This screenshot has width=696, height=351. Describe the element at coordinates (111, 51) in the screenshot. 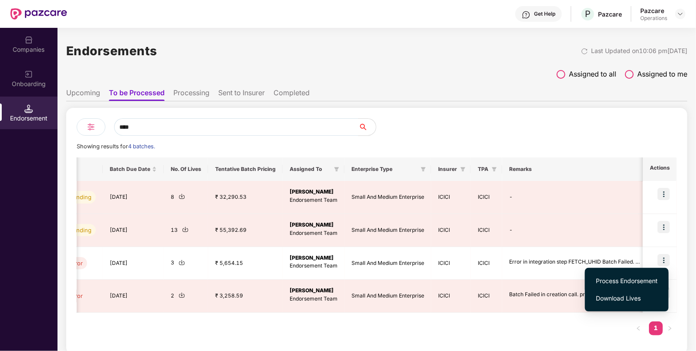

I see `h1: Endorsements` at that location.